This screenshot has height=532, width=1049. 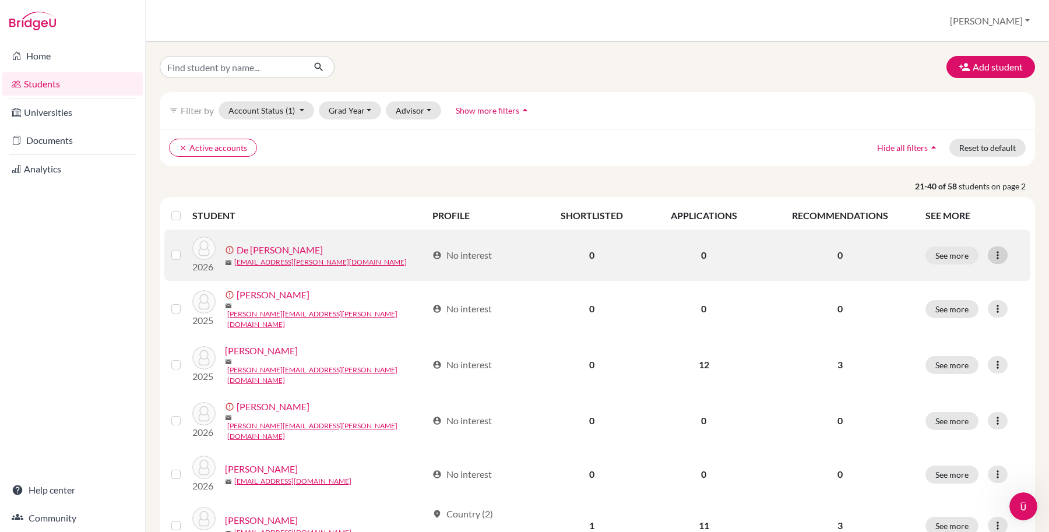 I want to click on span: (1), so click(x=290, y=110).